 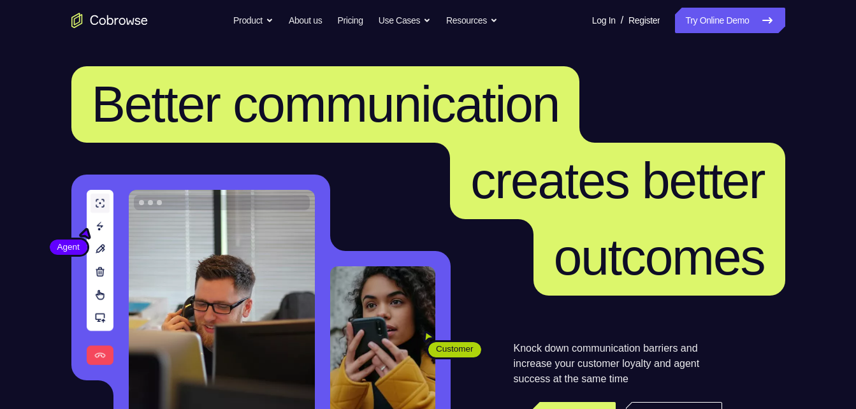 I want to click on a: Try Online Demo, so click(x=730, y=20).